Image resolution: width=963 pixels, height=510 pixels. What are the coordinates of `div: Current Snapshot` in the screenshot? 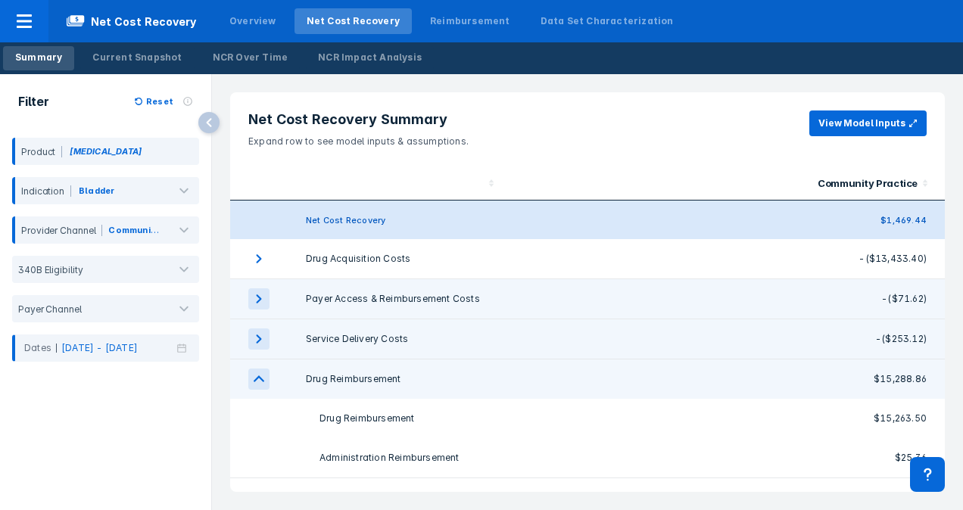 It's located at (137, 58).